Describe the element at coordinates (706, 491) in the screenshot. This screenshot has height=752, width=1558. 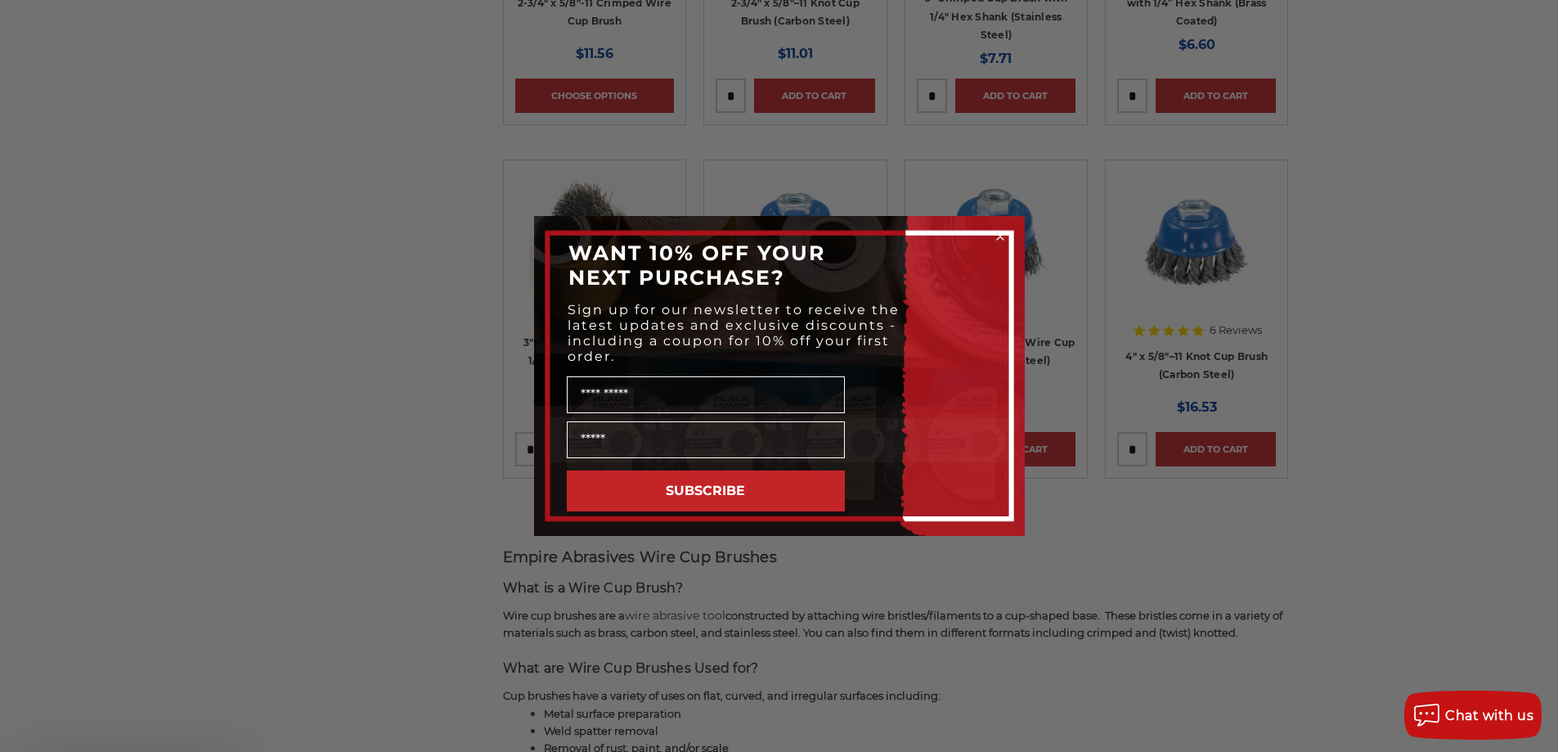
I see `button: SUBSCRIBE` at that location.